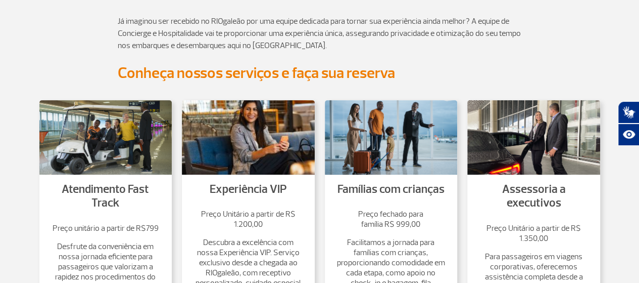 This screenshot has height=283, width=639. Describe the element at coordinates (391, 189) in the screenshot. I see `a: Famílias com crianças` at that location.